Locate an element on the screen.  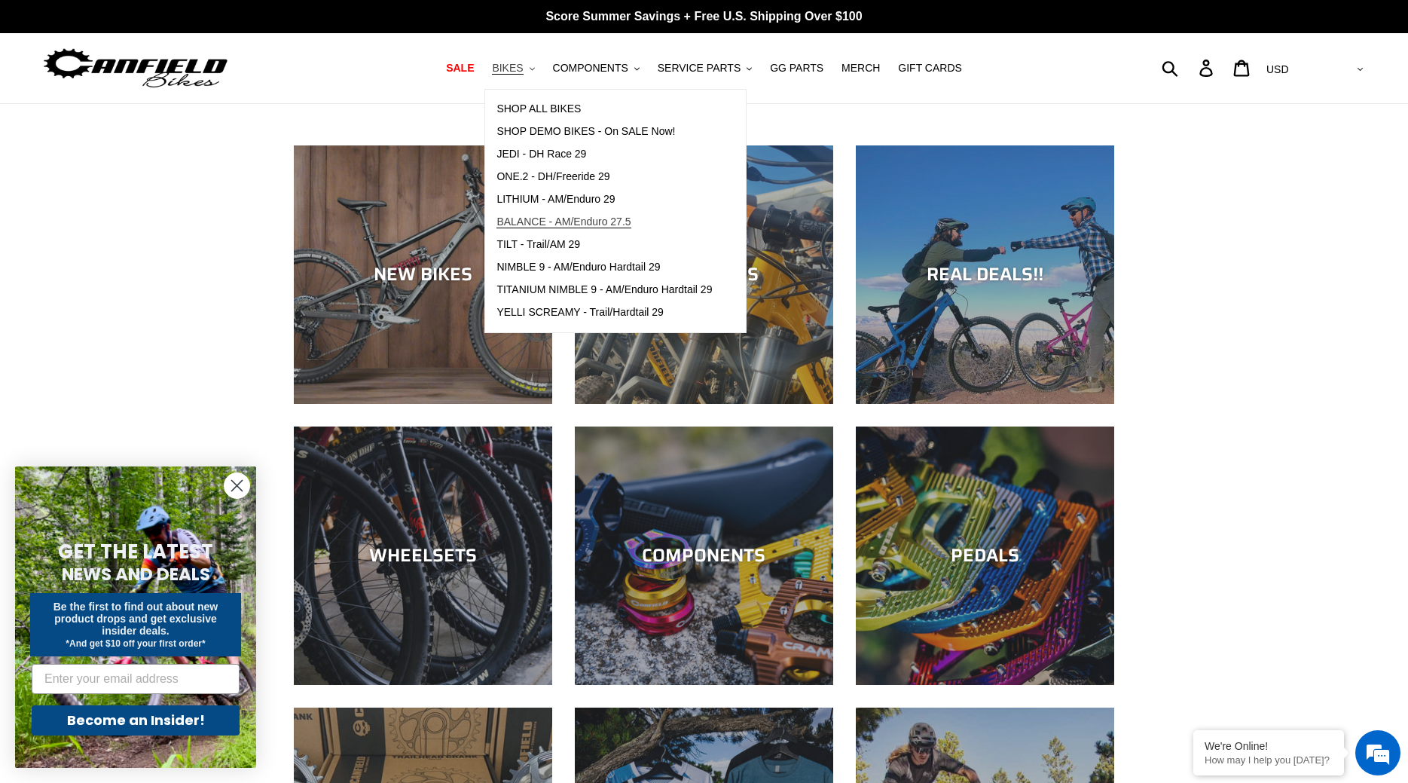
div: Chat with us now is located at coordinates (188, 94).